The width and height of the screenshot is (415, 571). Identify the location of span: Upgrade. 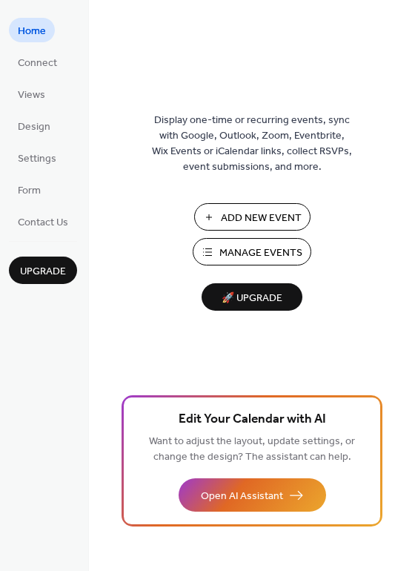
(43, 271).